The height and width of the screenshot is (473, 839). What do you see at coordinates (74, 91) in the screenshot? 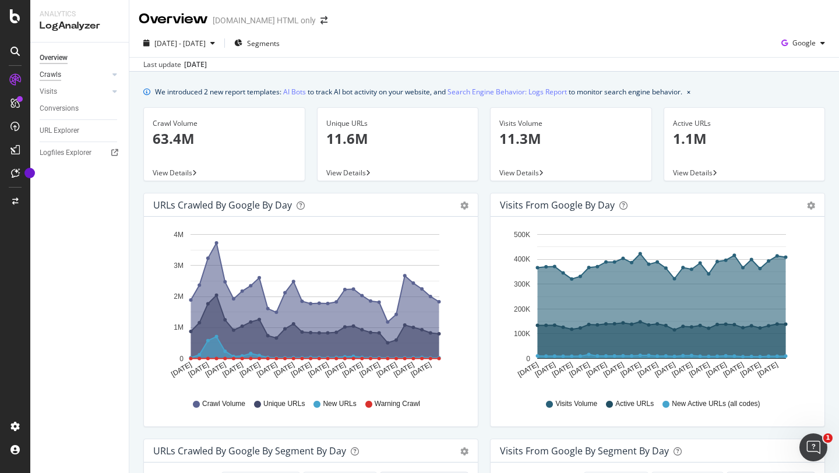
I see `a: Visits` at bounding box center [74, 91].